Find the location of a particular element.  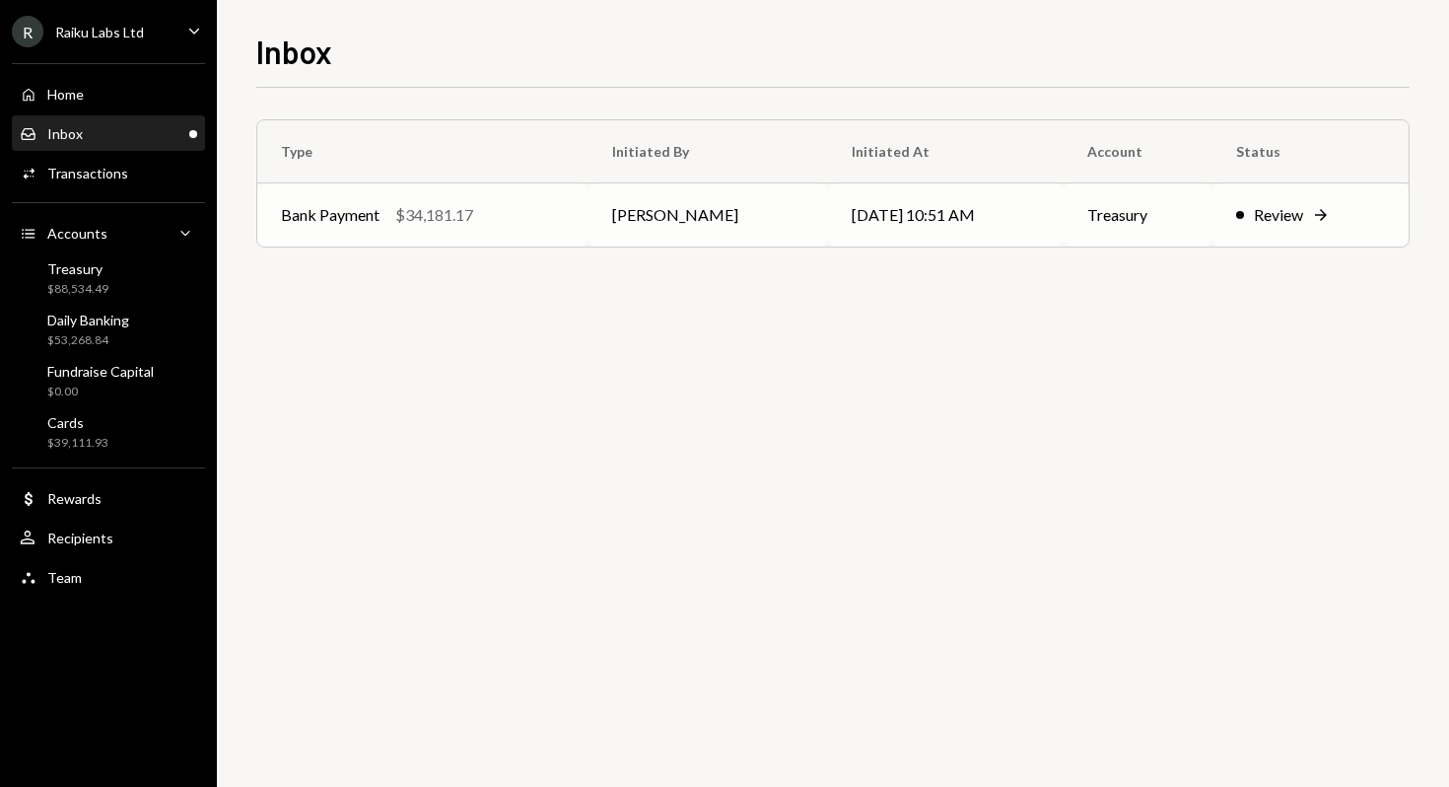

div: $39,111.93 is located at coordinates (78, 443).